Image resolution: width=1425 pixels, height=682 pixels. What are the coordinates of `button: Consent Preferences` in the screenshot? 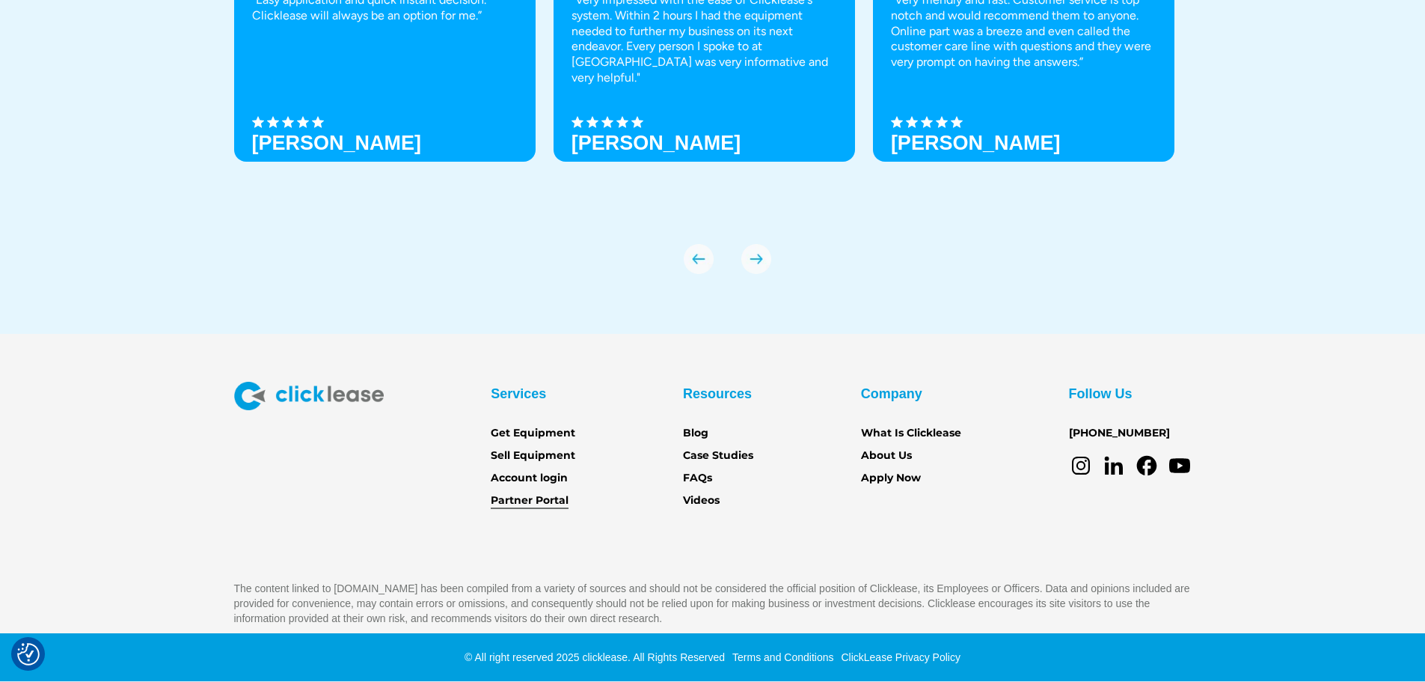 It's located at (28, 654).